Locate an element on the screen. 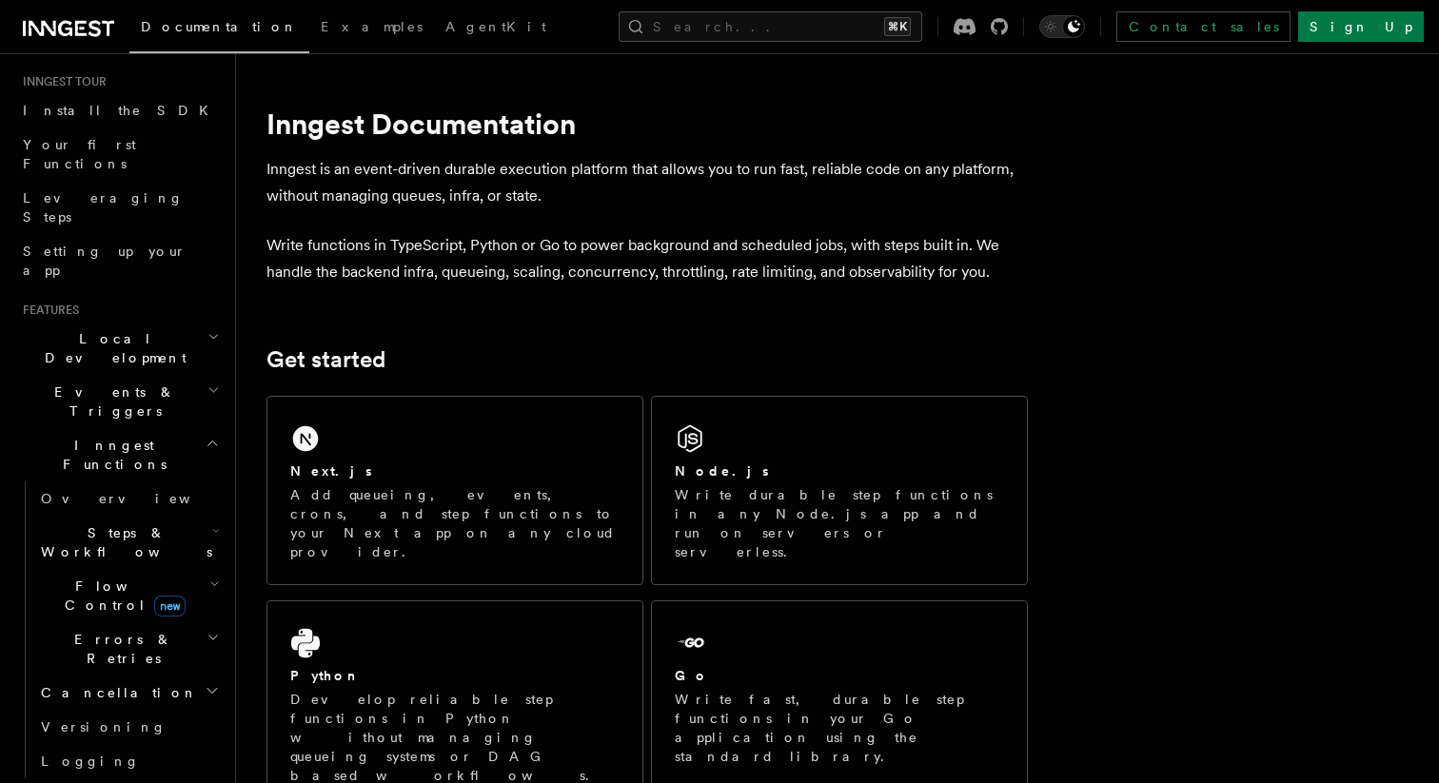 The width and height of the screenshot is (1439, 783). a: AgentKit is located at coordinates (496, 29).